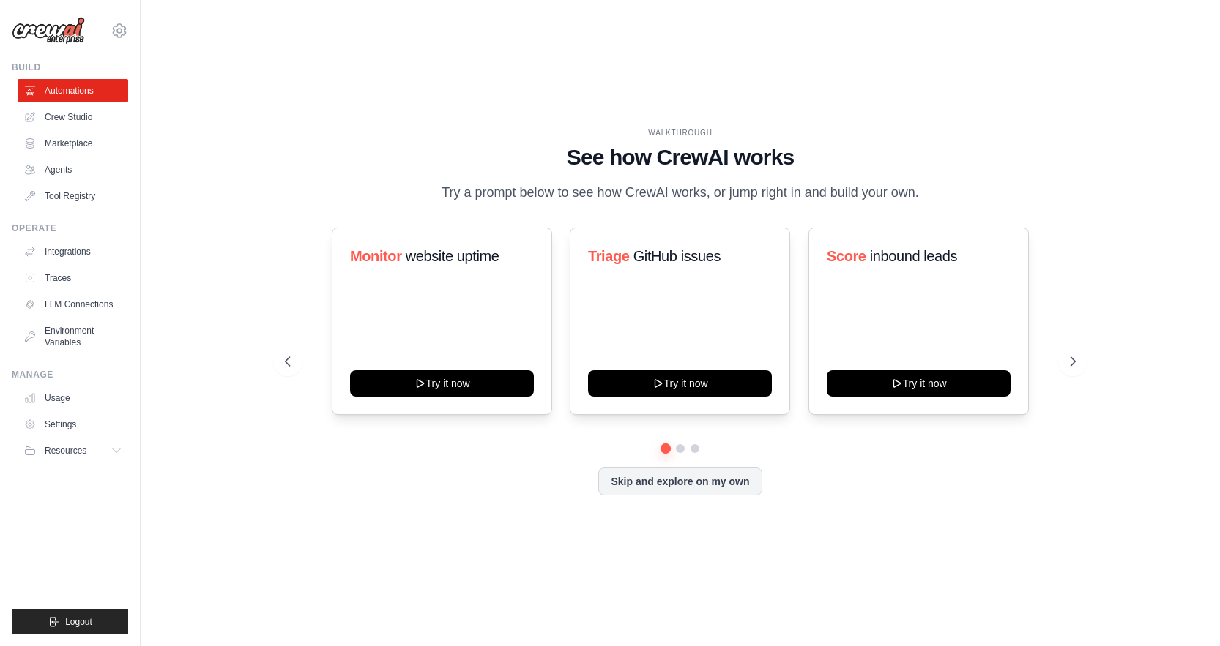  Describe the element at coordinates (376, 256) in the screenshot. I see `span: Monitor` at that location.